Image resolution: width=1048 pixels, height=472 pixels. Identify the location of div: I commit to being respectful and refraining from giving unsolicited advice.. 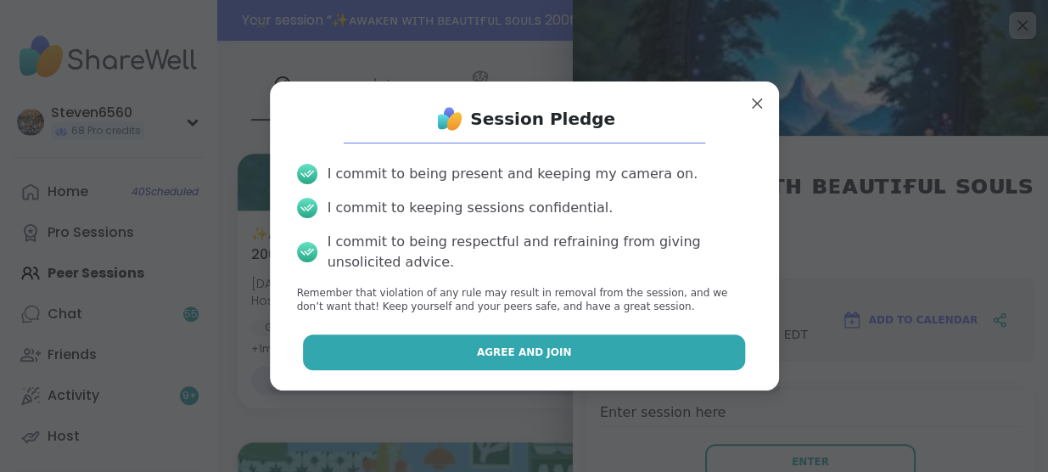
(539, 252).